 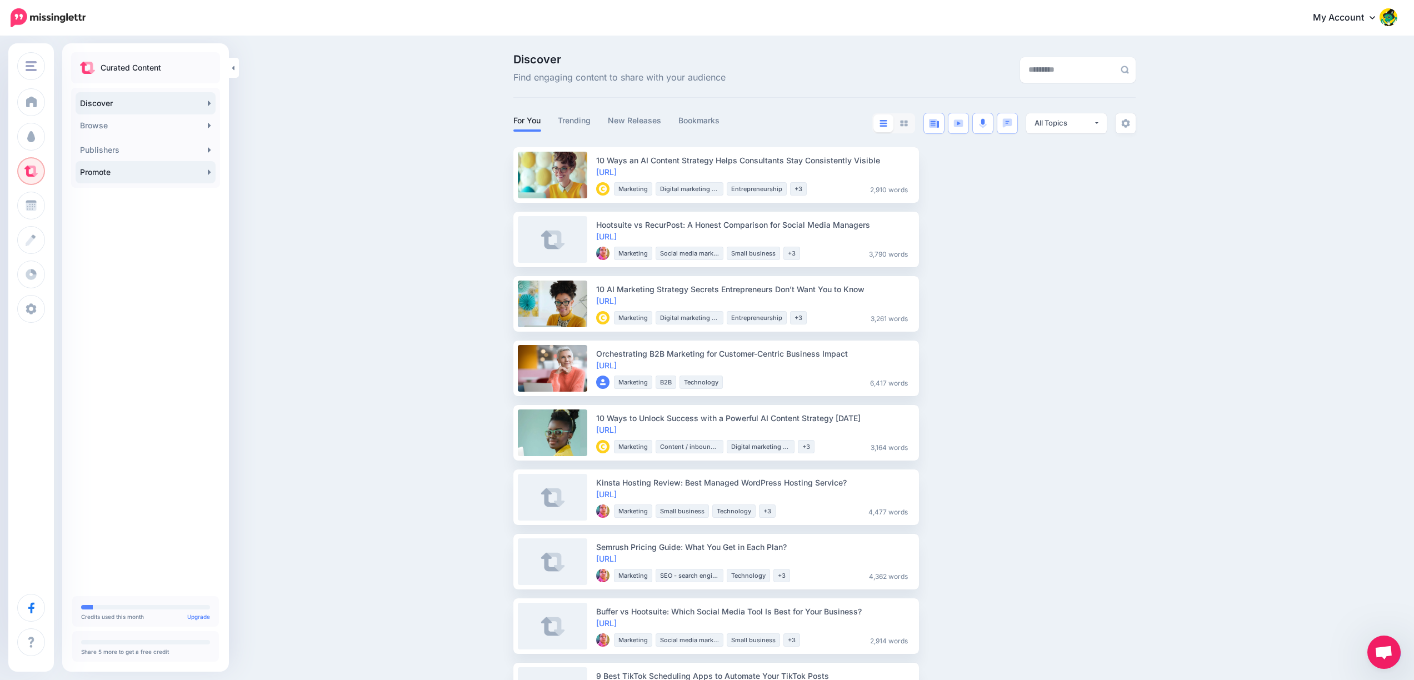 I want to click on a: Publishers, so click(x=146, y=150).